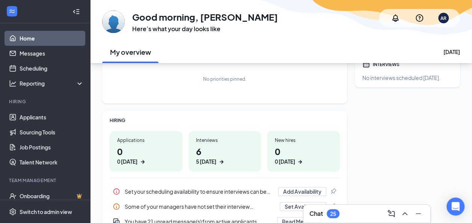 This screenshot has height=223, width=472. What do you see at coordinates (391, 214) in the screenshot?
I see `button: ComposeMessage` at bounding box center [391, 214].